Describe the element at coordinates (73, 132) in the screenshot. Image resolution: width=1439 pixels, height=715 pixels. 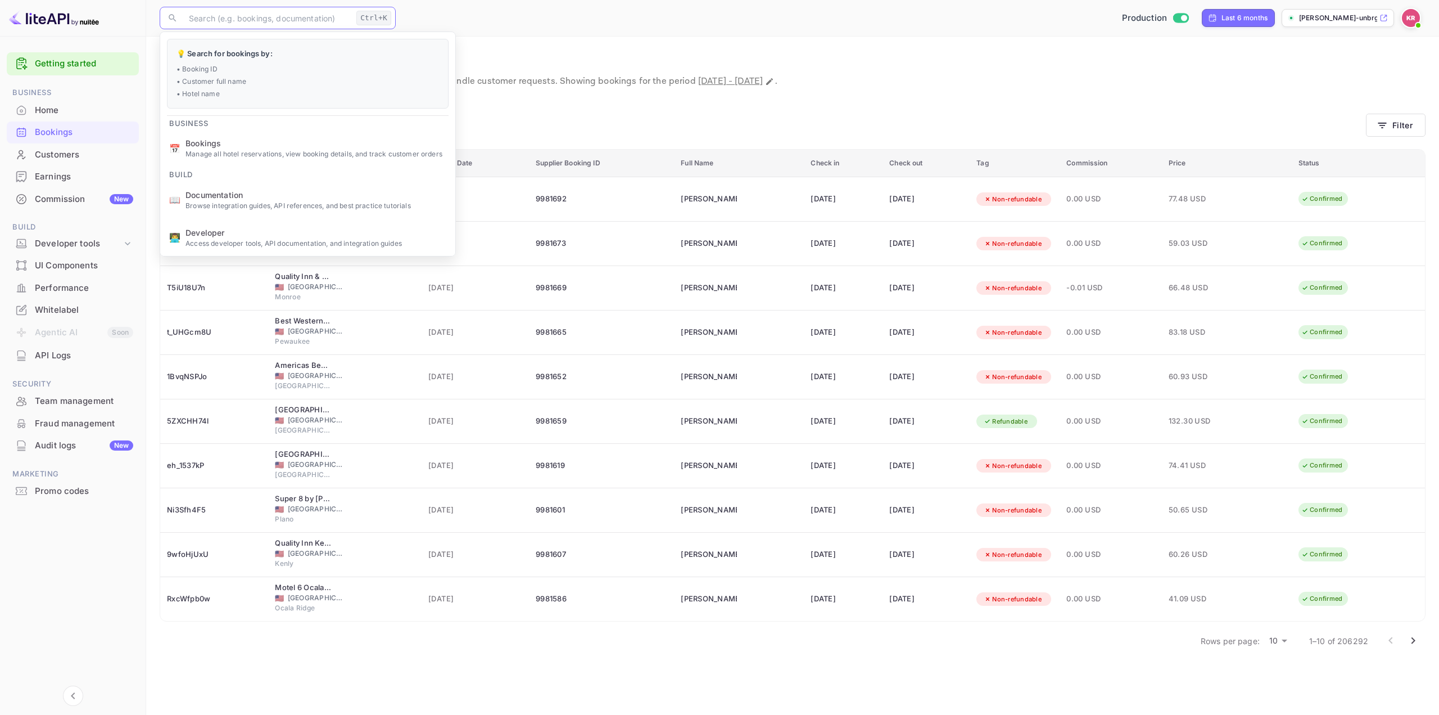
I see `a: Bookings` at that location.